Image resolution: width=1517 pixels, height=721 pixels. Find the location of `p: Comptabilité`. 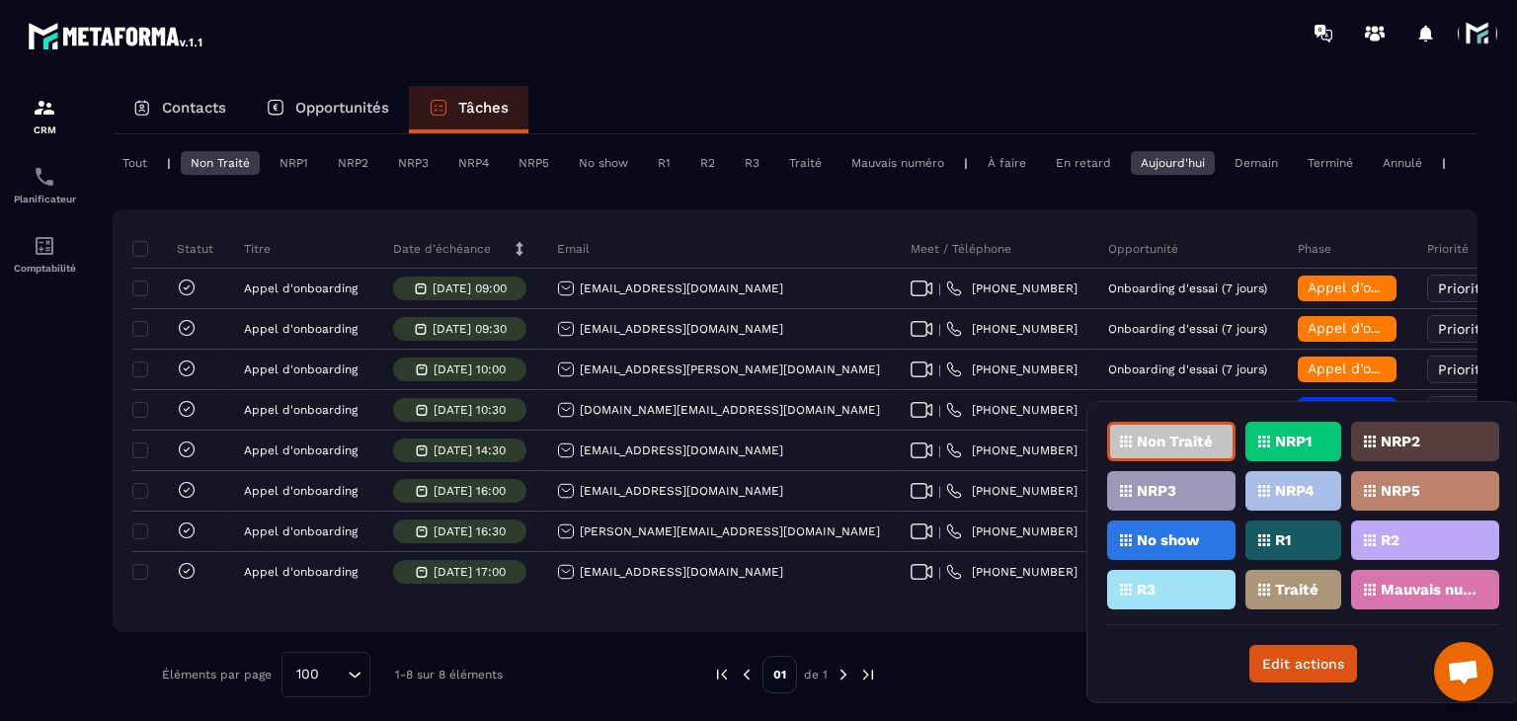

p: Comptabilité is located at coordinates (44, 268).